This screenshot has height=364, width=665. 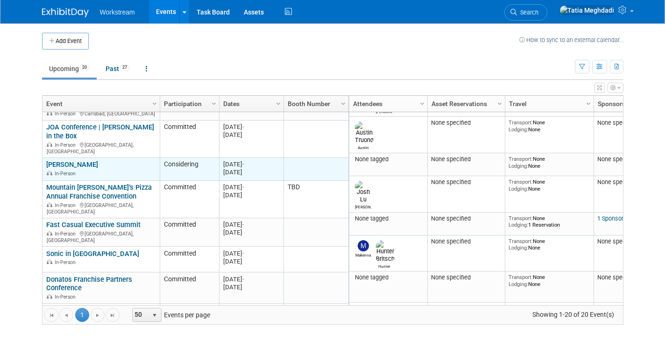 What do you see at coordinates (363, 192) in the screenshot?
I see `img: Josh Lu` at bounding box center [363, 192].